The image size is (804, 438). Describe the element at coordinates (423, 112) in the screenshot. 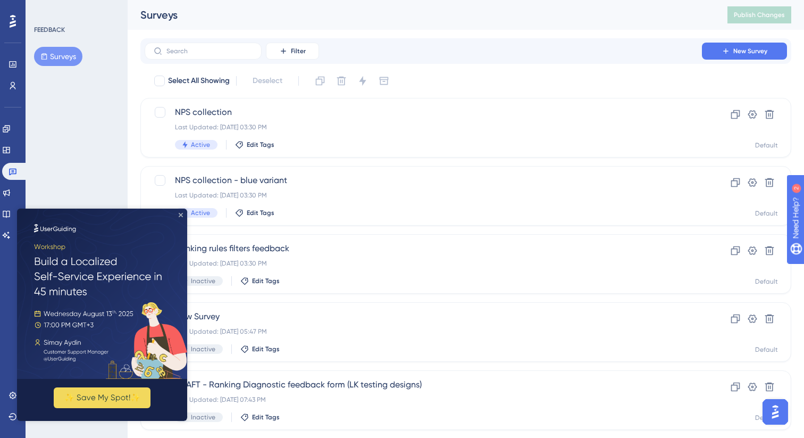

I see `span: NPS collection` at that location.